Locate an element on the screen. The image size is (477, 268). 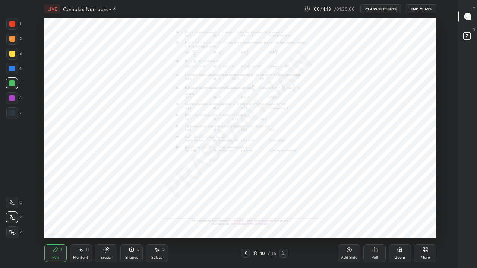
div: 6 is located at coordinates (14, 98).